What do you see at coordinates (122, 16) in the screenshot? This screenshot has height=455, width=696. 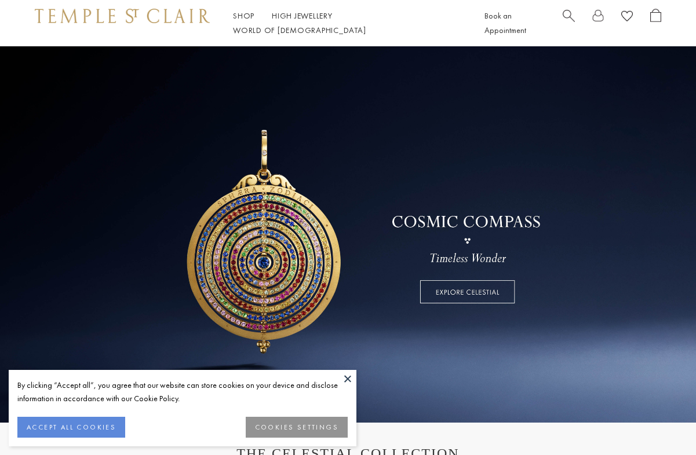 I see `img: Temple St. Clair` at bounding box center [122, 16].